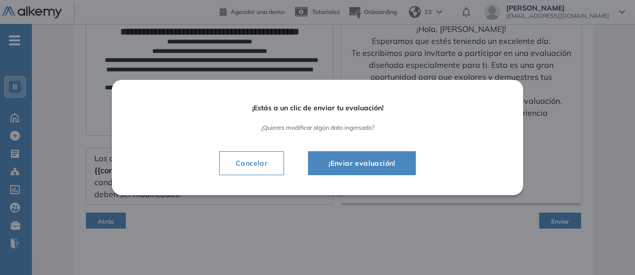 This screenshot has height=275, width=635. Describe the element at coordinates (610, 251) in the screenshot. I see `div: Widget de chat` at that location.